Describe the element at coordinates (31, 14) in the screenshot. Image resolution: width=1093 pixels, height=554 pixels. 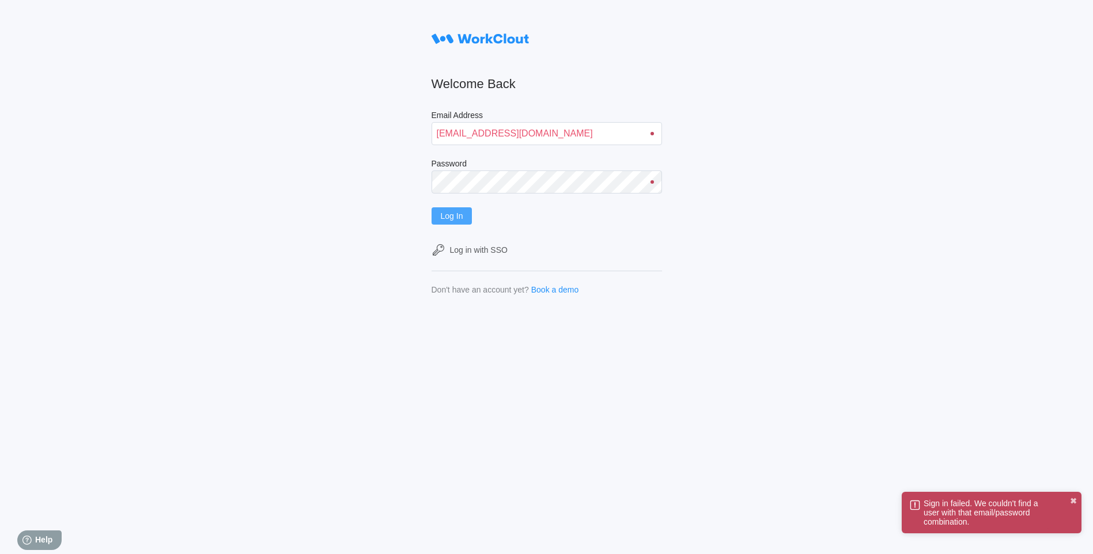
I see `span: Help` at that location.